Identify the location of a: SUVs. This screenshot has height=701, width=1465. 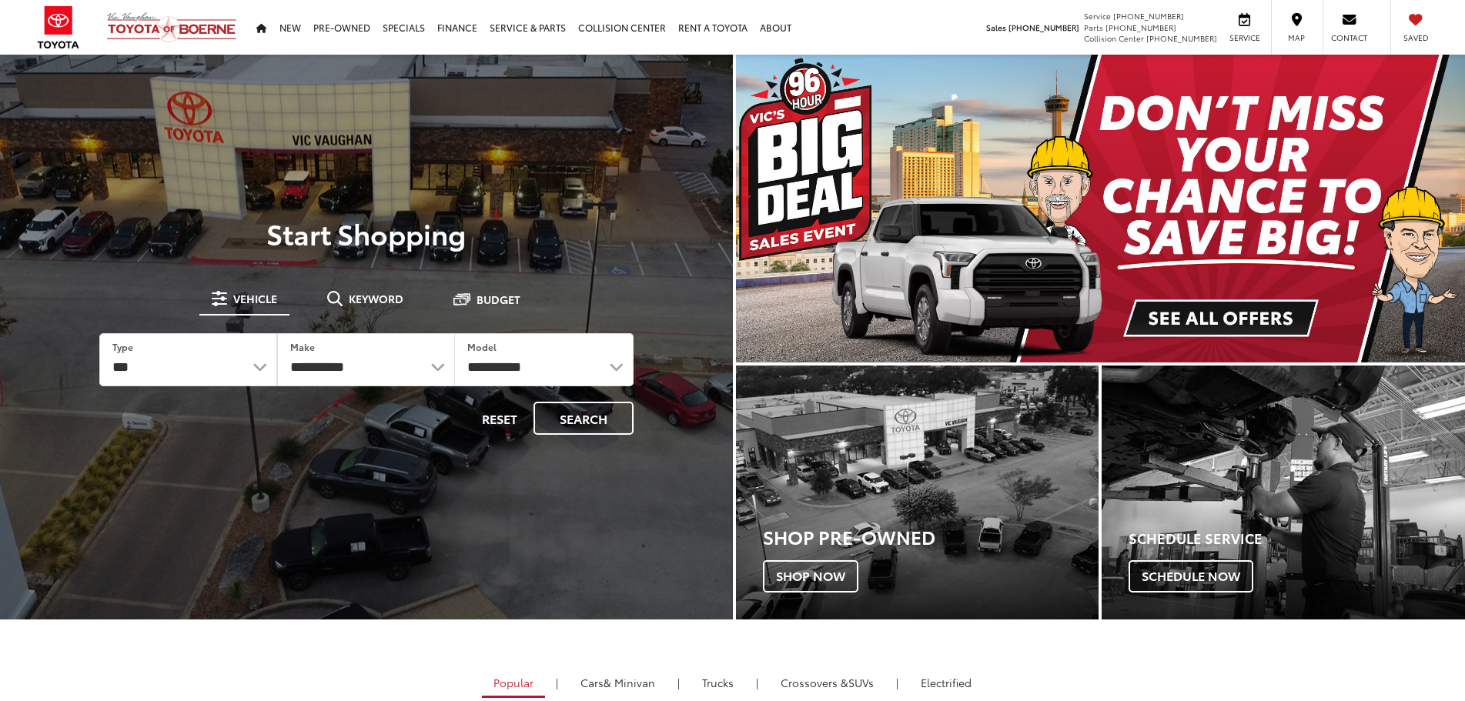
(827, 683).